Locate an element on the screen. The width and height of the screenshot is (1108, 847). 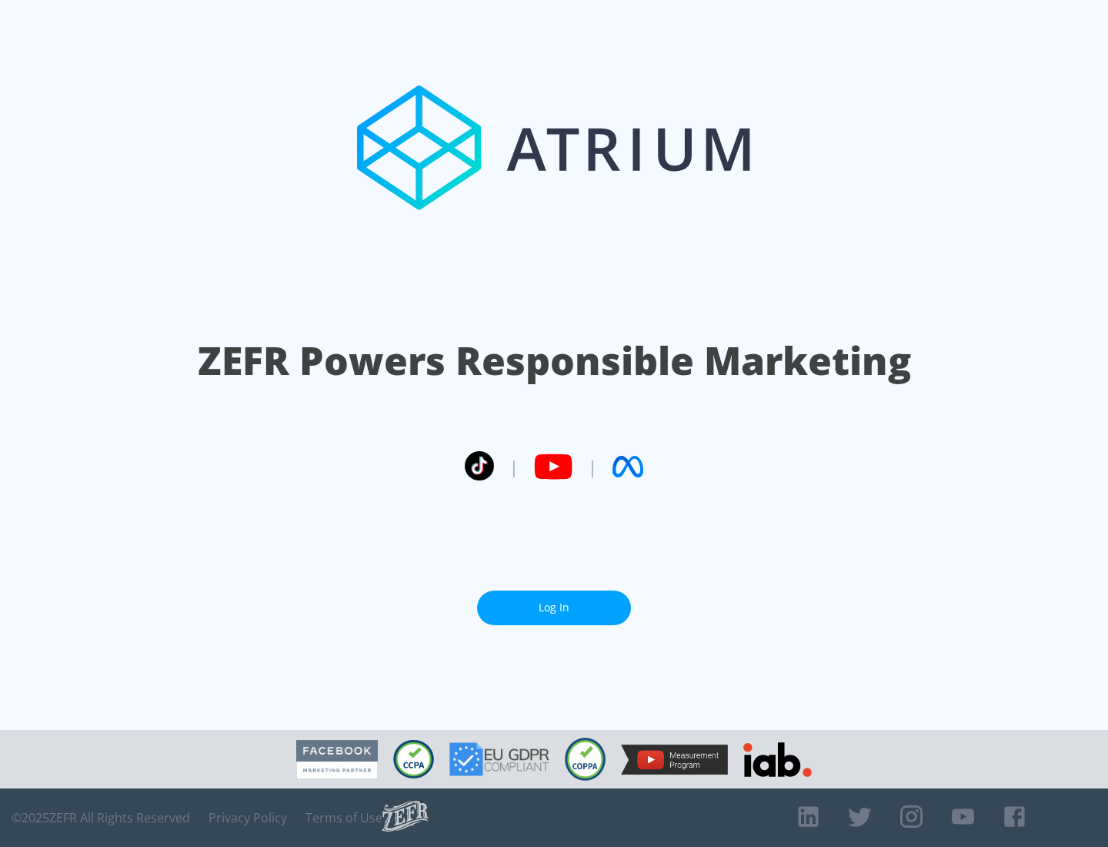
img: Facebook Marketing Partner is located at coordinates (337, 759).